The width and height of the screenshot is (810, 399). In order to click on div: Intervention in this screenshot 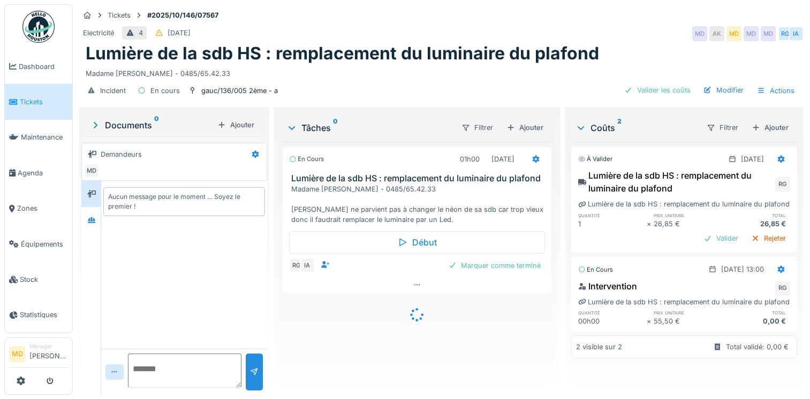, I will do `click(607, 286)`.